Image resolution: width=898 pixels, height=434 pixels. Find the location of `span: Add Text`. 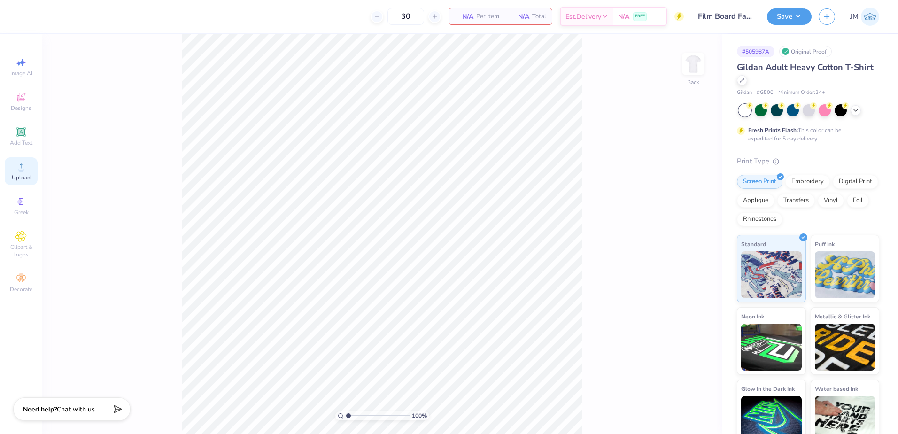

span: Add Text is located at coordinates (21, 143).